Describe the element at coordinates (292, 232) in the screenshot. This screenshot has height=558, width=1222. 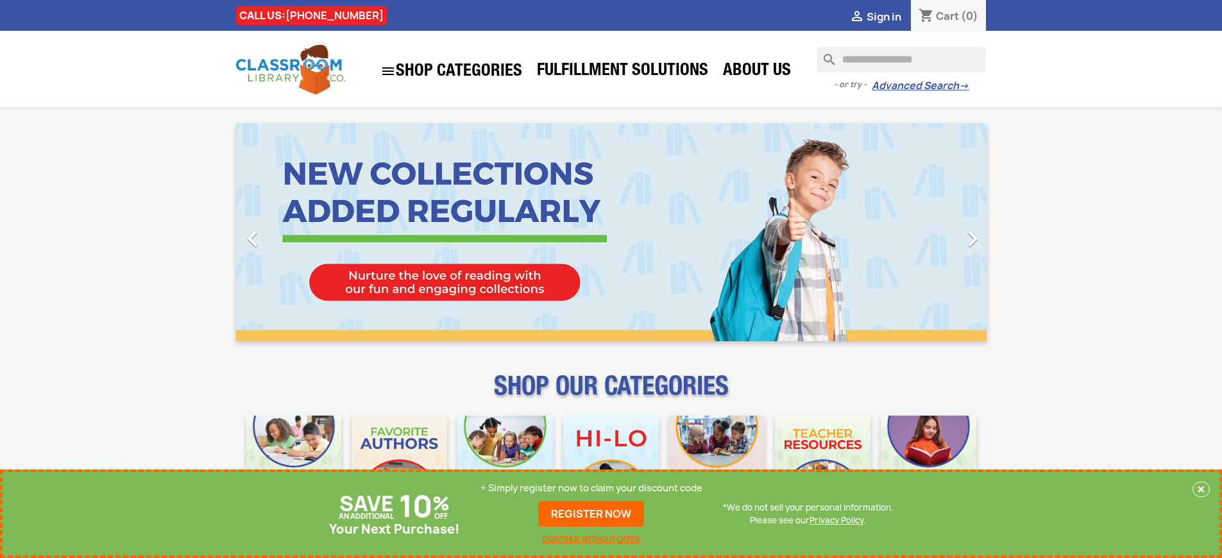
I see `a: Previous` at that location.